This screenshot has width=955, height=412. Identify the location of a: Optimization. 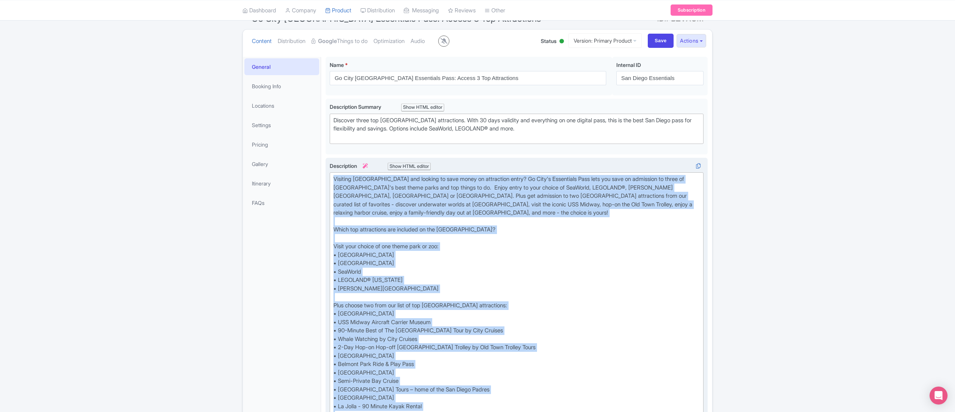
(389, 41).